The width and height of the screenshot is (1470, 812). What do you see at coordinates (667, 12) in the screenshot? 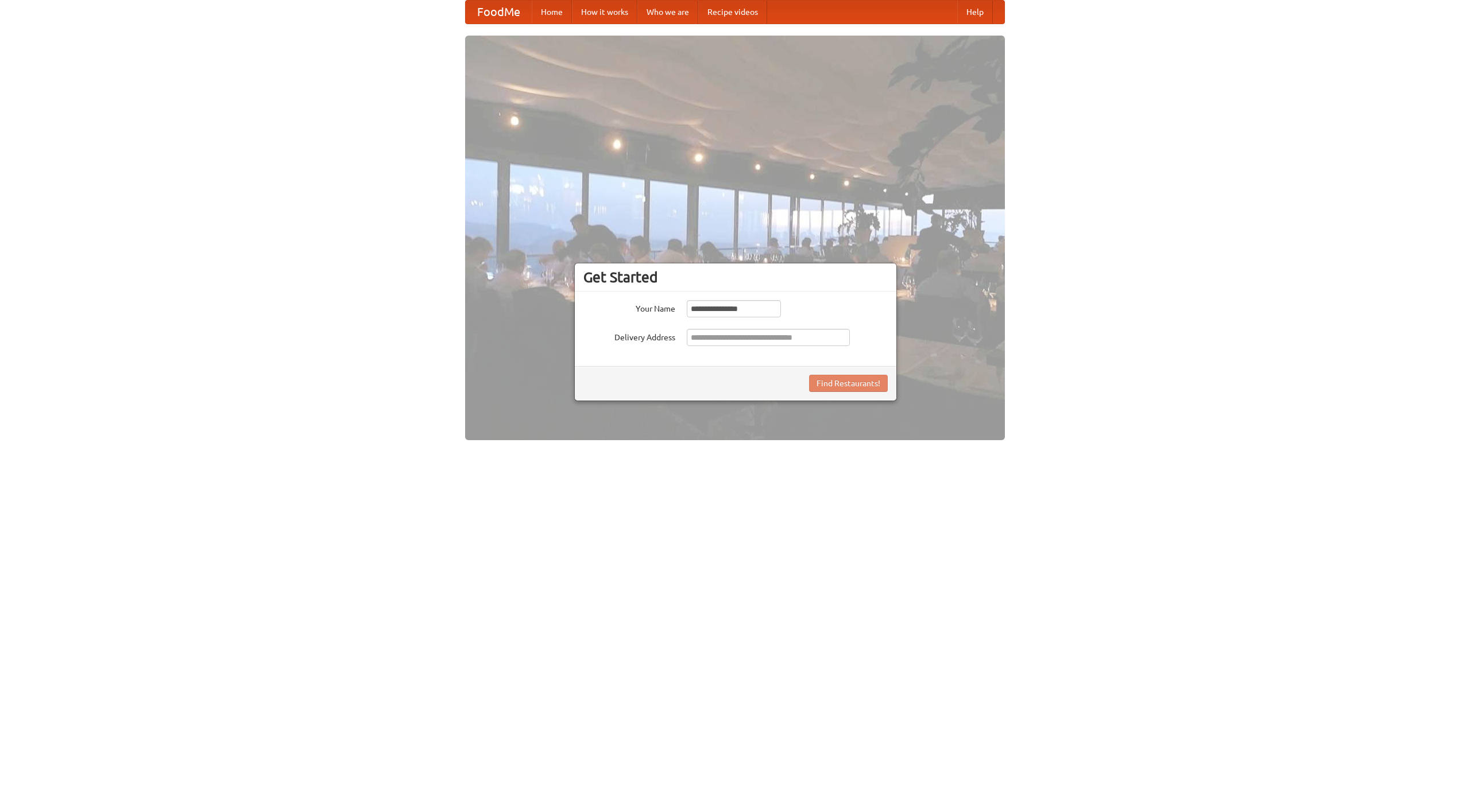
I see `a: Who we are` at bounding box center [667, 12].